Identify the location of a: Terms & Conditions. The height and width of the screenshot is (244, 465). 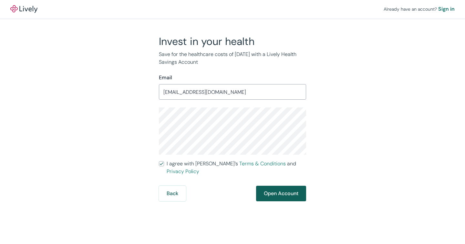
(263, 163).